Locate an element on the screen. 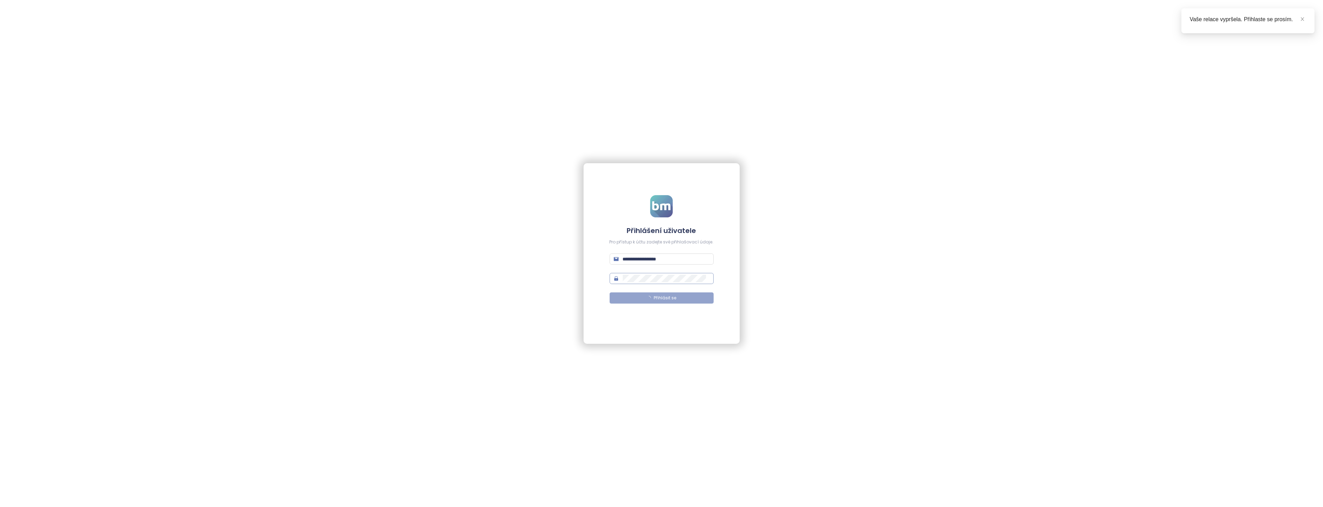 The height and width of the screenshot is (507, 1323). div: Pro přístup k účtu zadejte své přihlašovací údaje. is located at coordinates (662, 242).